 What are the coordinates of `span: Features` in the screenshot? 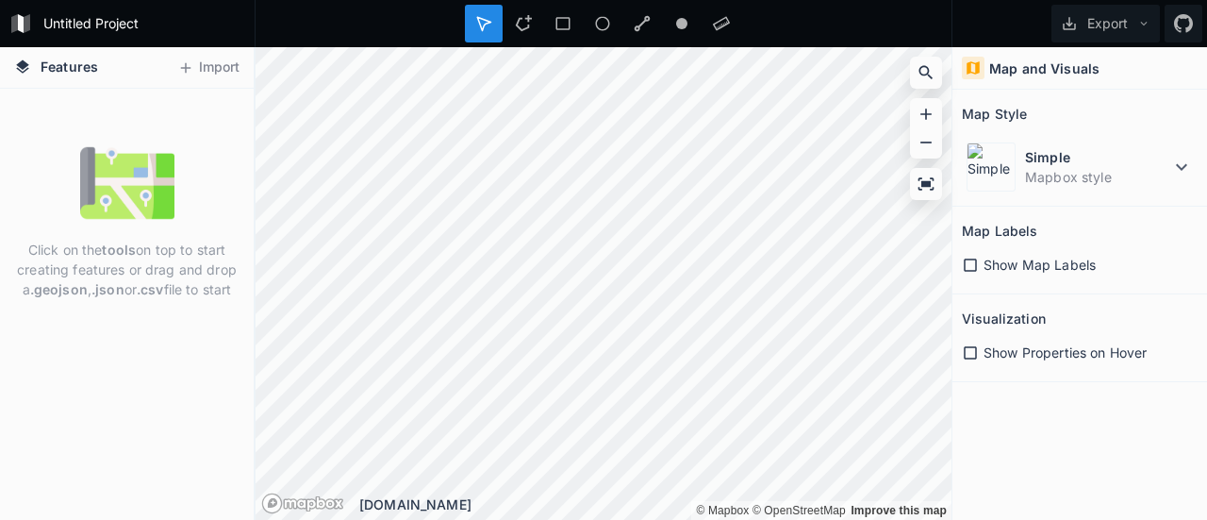 It's located at (69, 66).